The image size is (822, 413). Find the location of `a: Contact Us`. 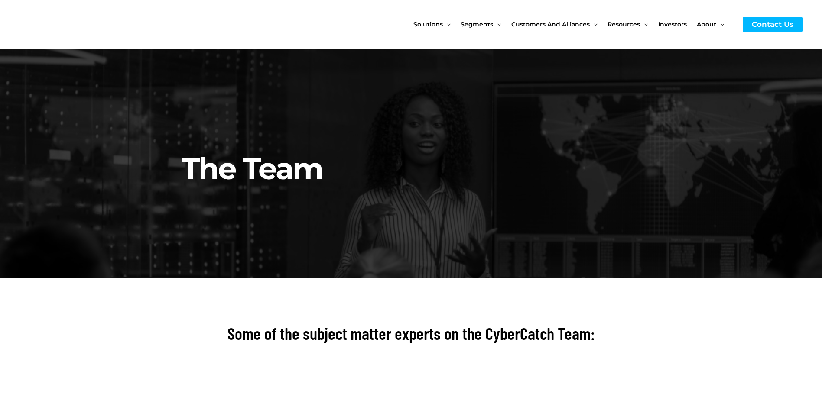

a: Contact Us is located at coordinates (772, 24).